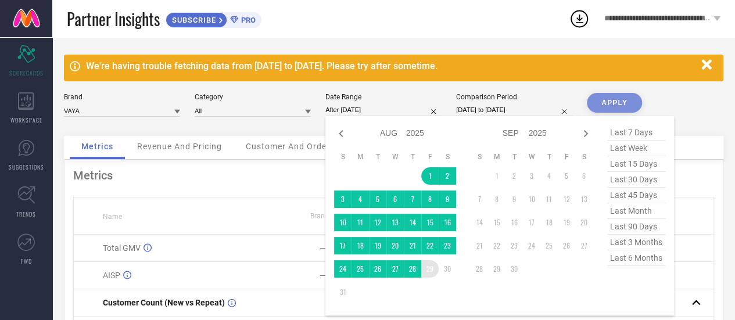  Describe the element at coordinates (549, 176) in the screenshot. I see `td: Thu Sep 04 2025` at that location.